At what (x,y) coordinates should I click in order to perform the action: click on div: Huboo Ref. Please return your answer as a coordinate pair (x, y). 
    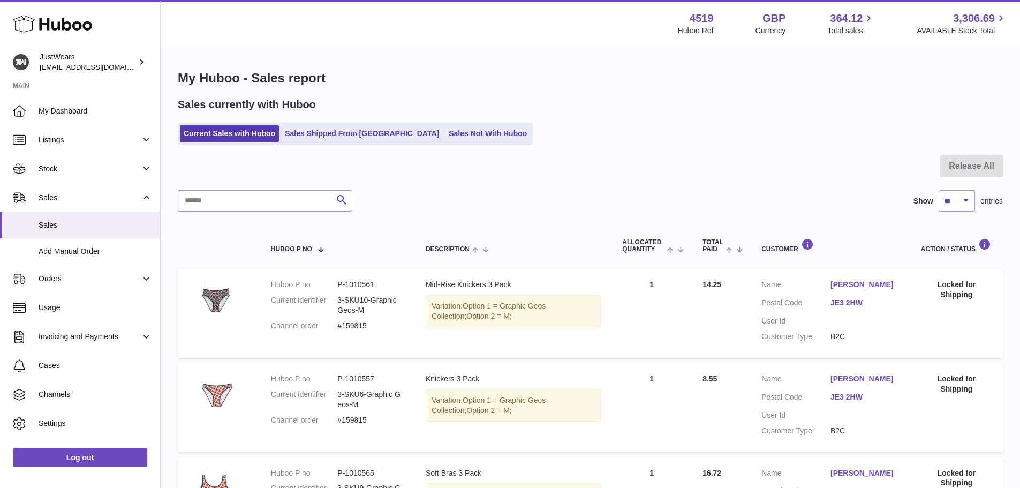
    Looking at the image, I should click on (695, 31).